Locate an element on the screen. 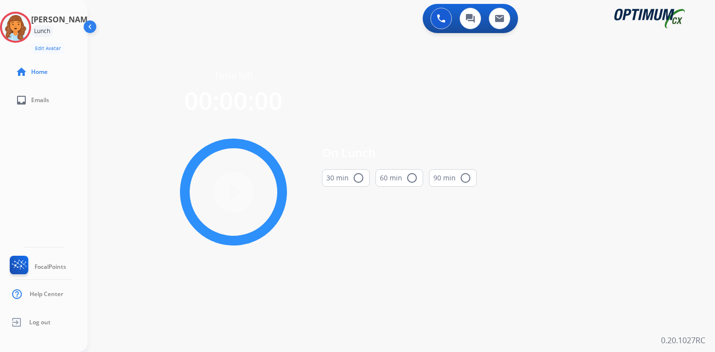 This screenshot has width=715, height=352. span: Home is located at coordinates (39, 72).